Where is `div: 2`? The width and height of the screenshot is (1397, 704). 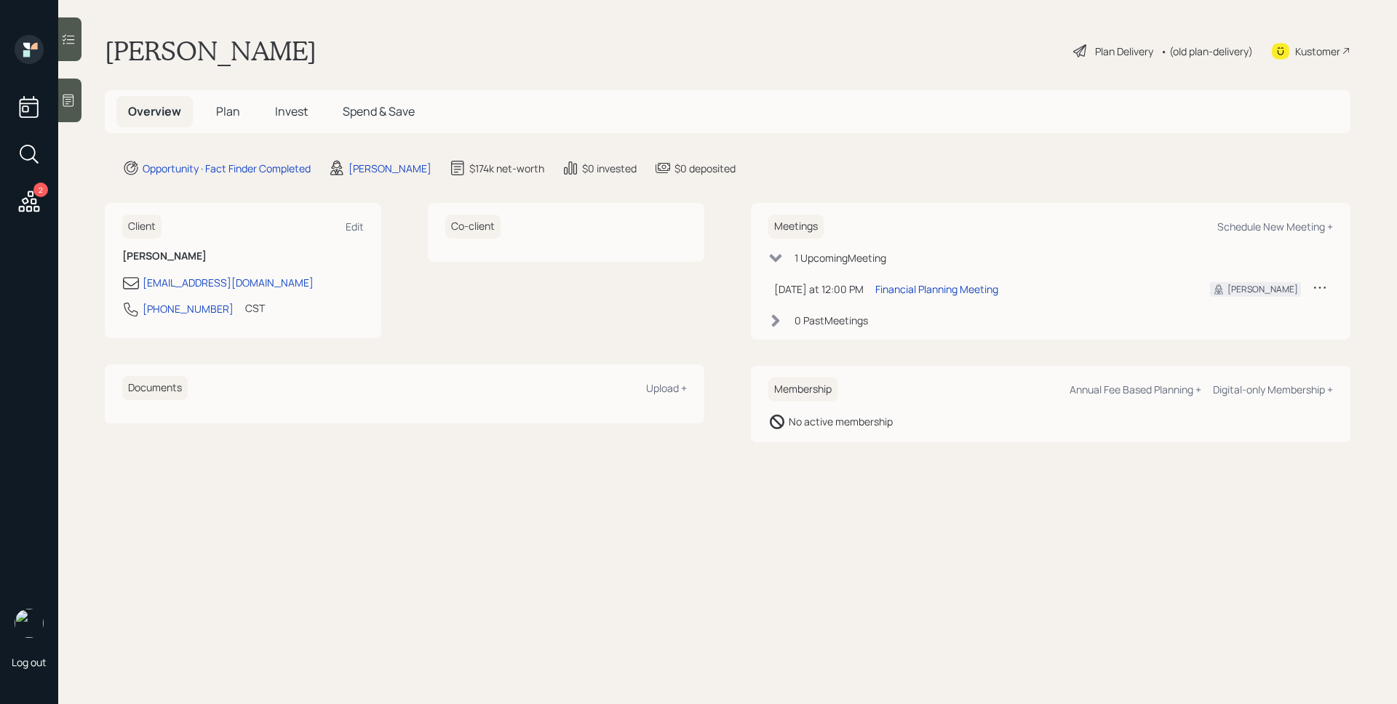 div: 2 is located at coordinates (41, 190).